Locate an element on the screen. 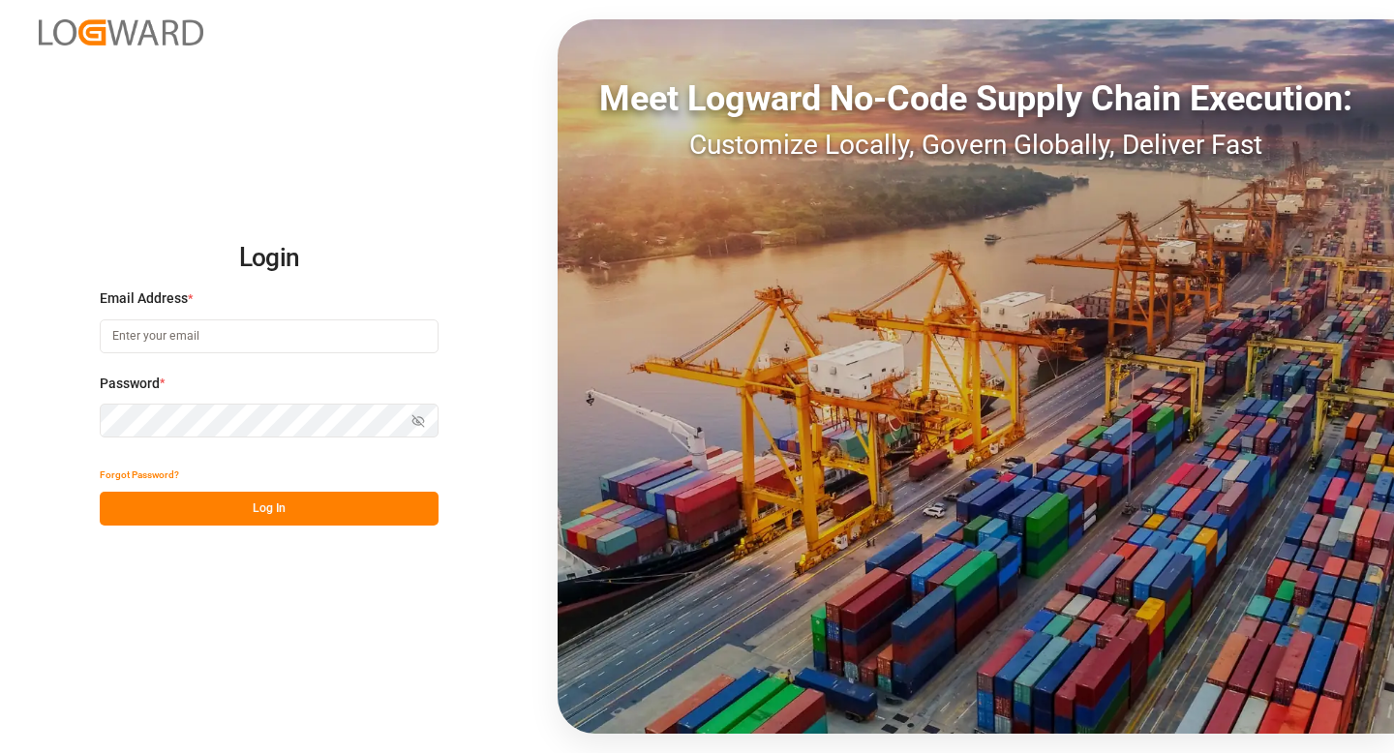 This screenshot has width=1394, height=753. button: Forgot Password? is located at coordinates (139, 474).